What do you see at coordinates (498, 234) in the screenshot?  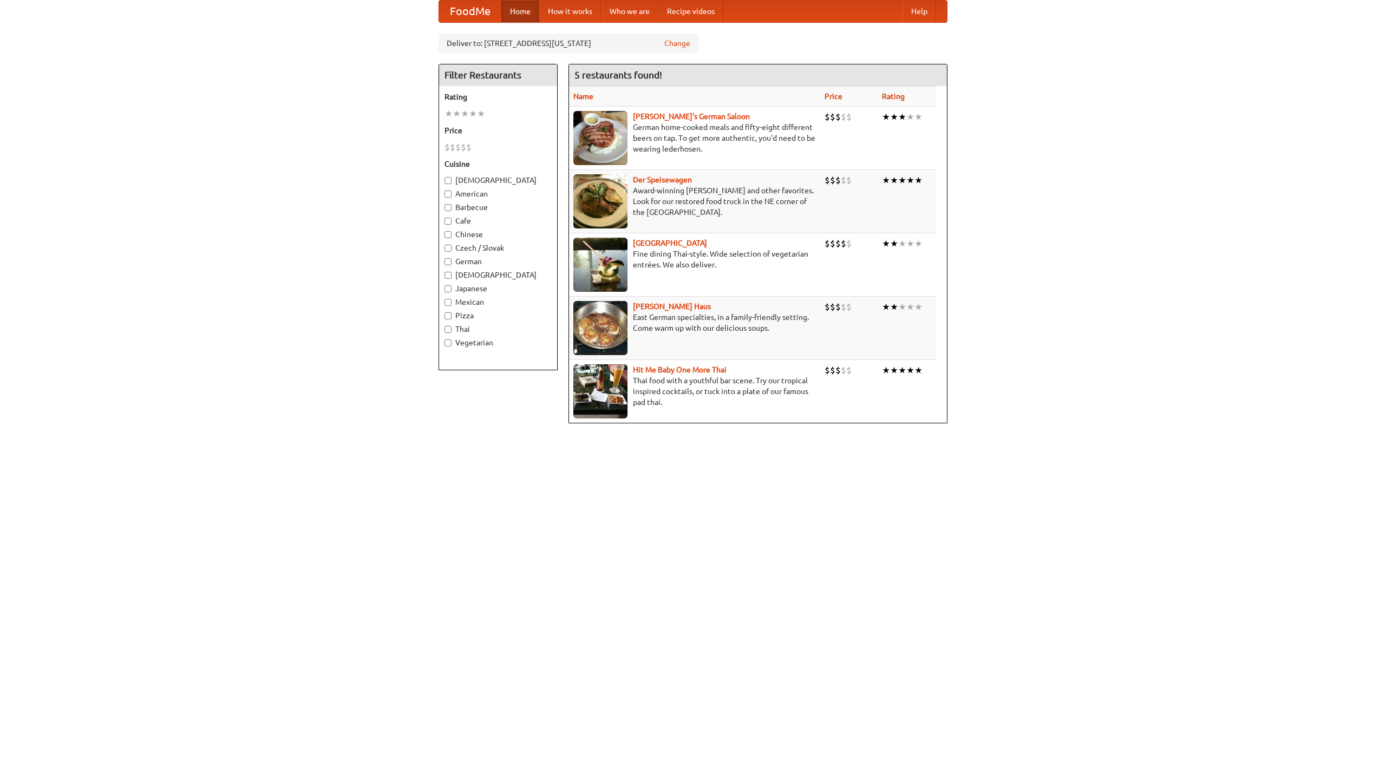 I see `label: Chinese` at bounding box center [498, 234].